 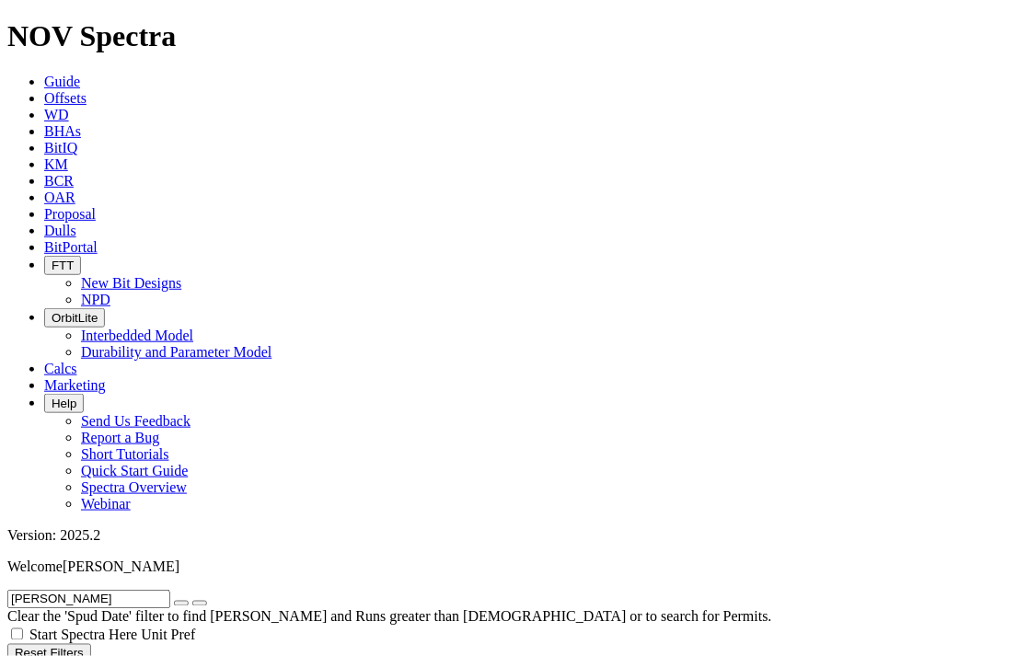 I want to click on a: Send Us Feedback, so click(x=135, y=421).